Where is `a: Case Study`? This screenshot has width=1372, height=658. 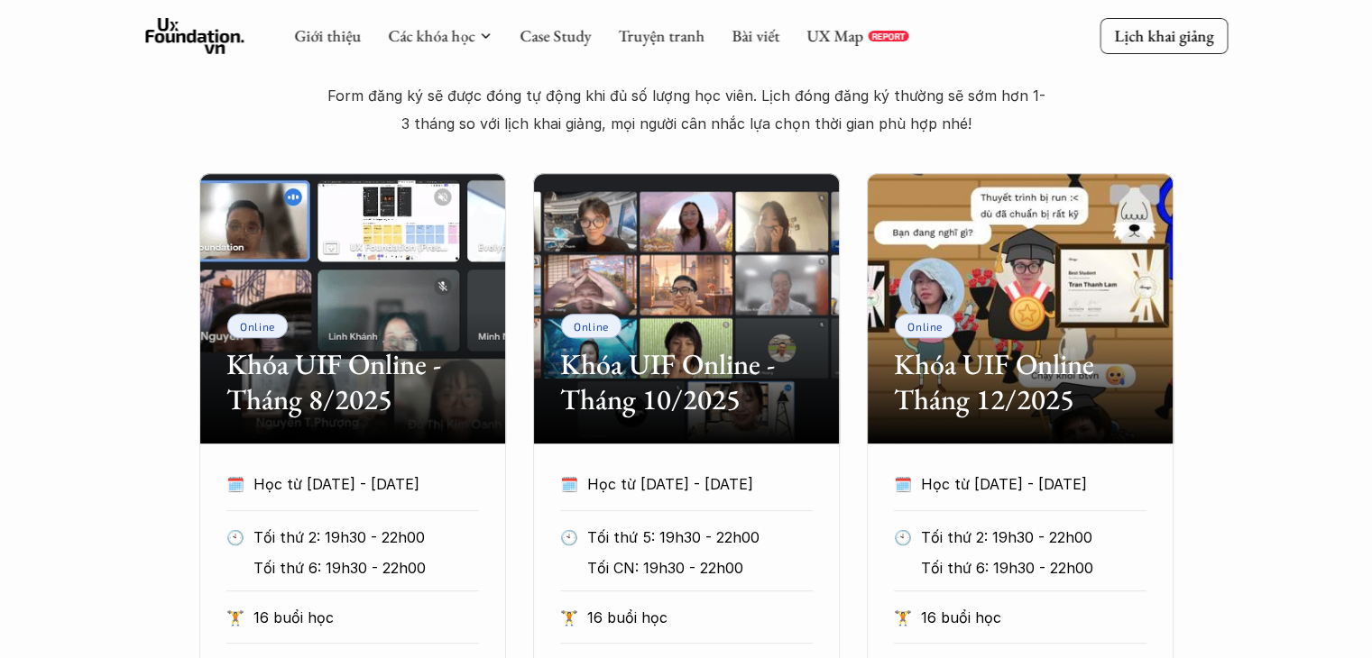 a: Case Study is located at coordinates (555, 35).